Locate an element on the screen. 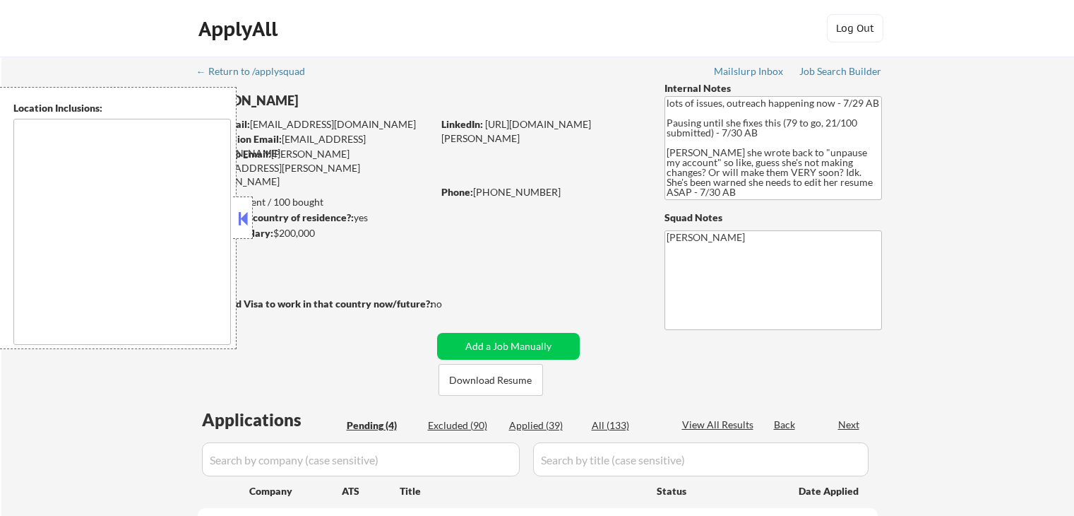 The width and height of the screenshot is (1074, 516). div: Squad Notes is located at coordinates (773, 218).